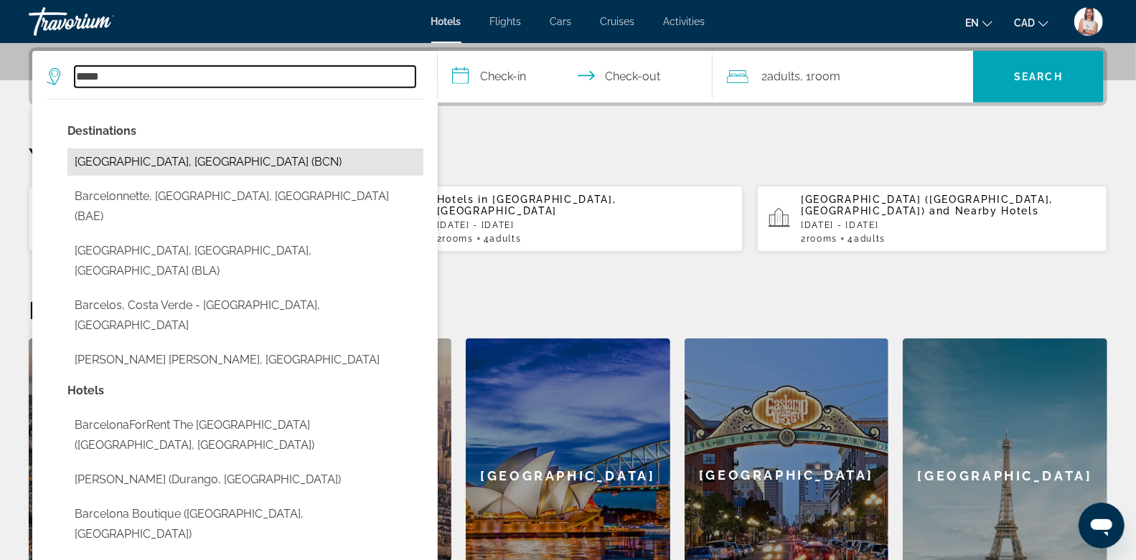  I want to click on p: City options, so click(245, 131).